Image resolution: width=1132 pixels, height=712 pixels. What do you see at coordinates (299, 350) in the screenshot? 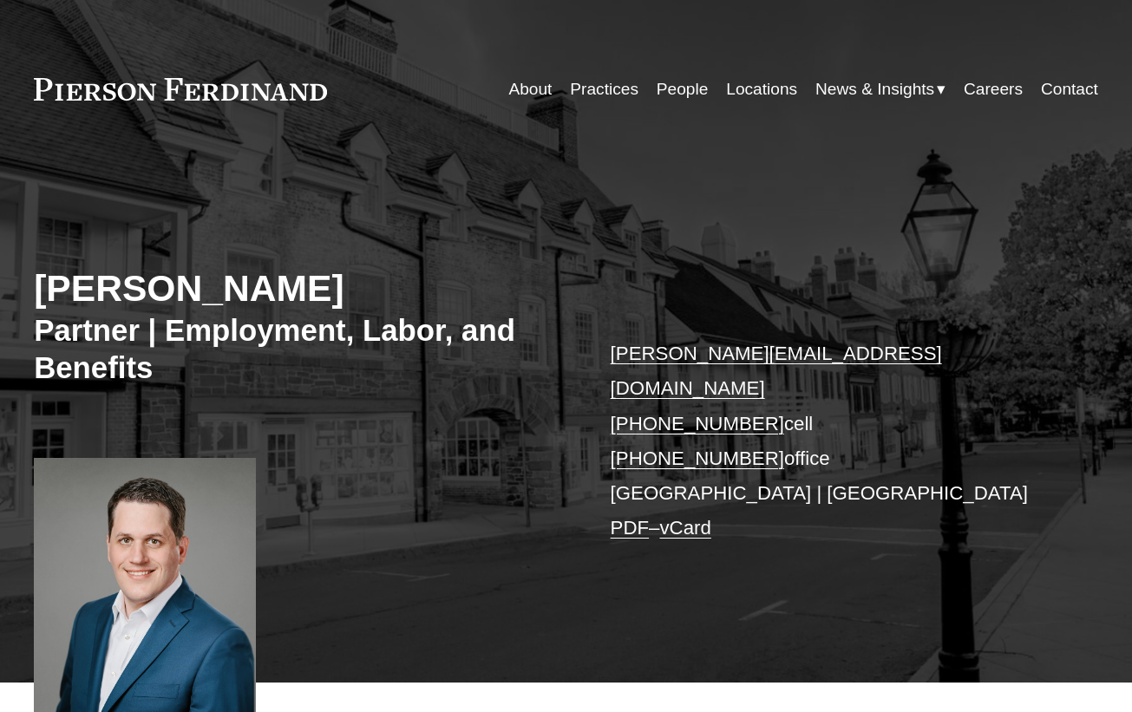
I see `h3: Partner | Employment, Labor, and Benefits` at bounding box center [299, 350].